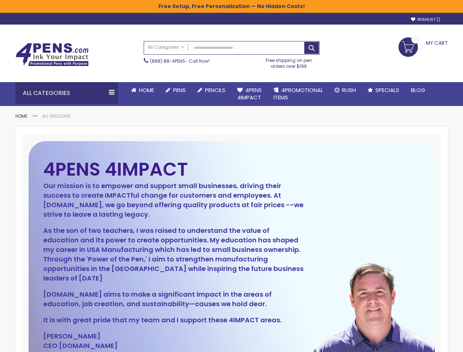  What do you see at coordinates (146, 90) in the screenshot?
I see `span: Home` at bounding box center [146, 90].